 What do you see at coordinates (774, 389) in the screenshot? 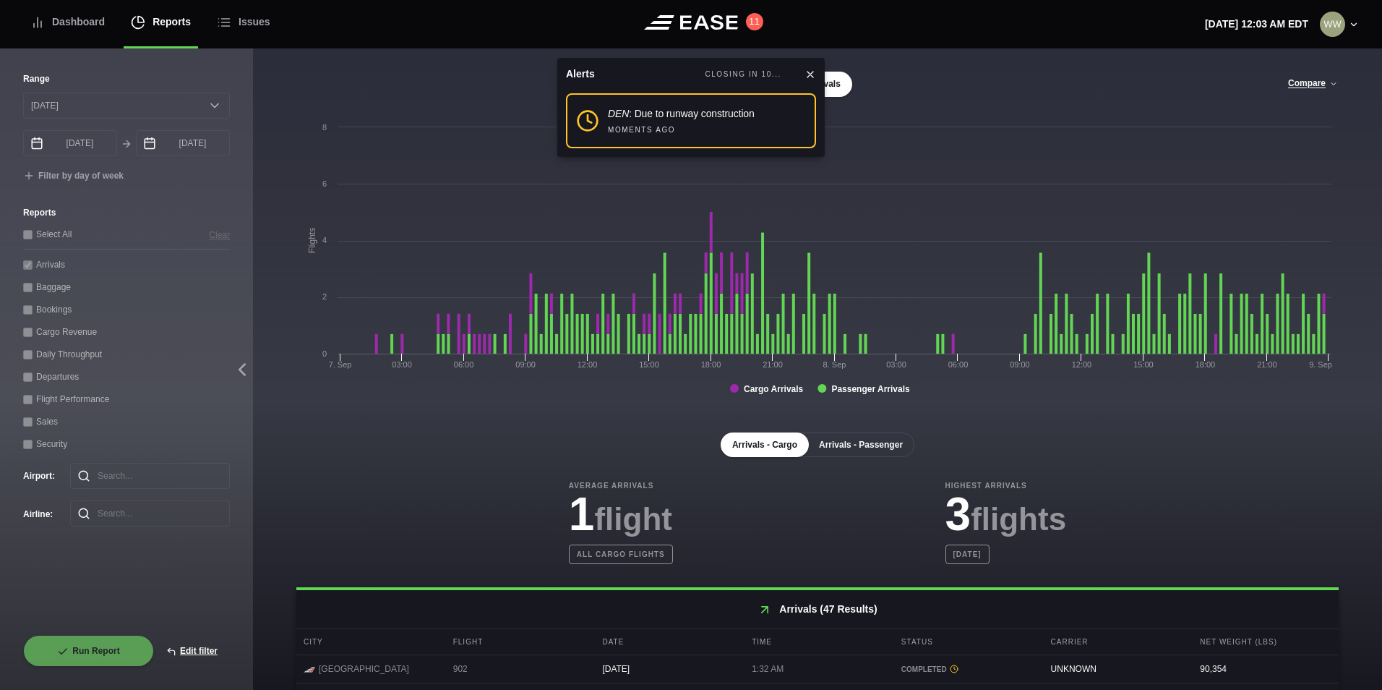
I see `tspan: Cargo Arrivals` at bounding box center [774, 389].